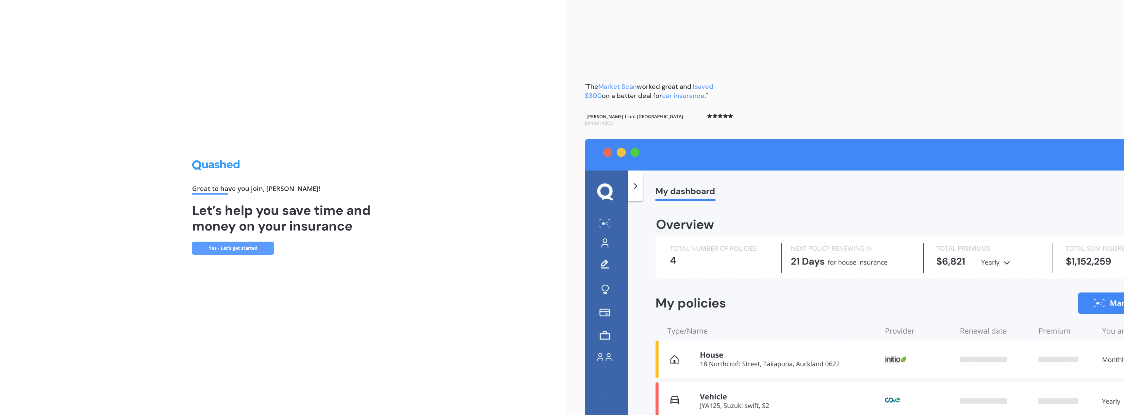  Describe the element at coordinates (600, 123) in the screenshot. I see `span: Joined in 2021` at that location.